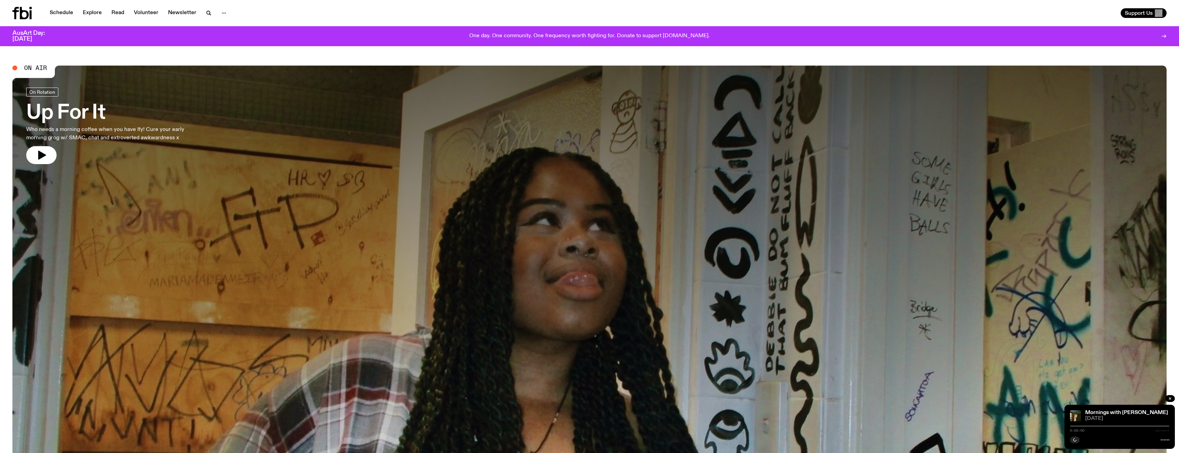  I want to click on a: Explore, so click(92, 13).